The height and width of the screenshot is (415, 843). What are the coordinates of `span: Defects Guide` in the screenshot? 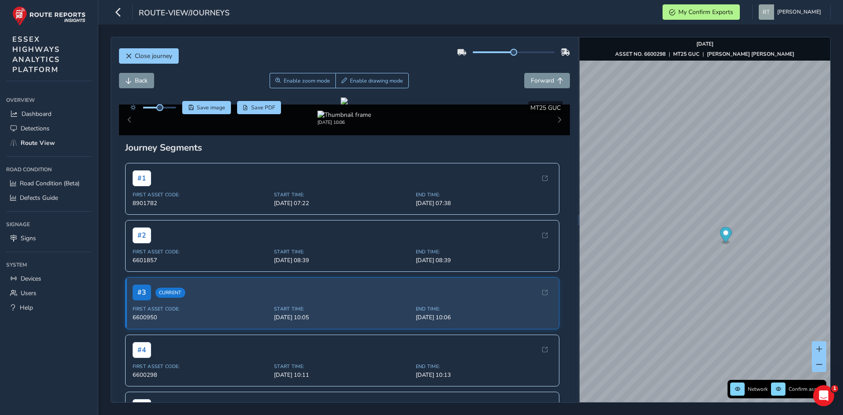 It's located at (39, 198).